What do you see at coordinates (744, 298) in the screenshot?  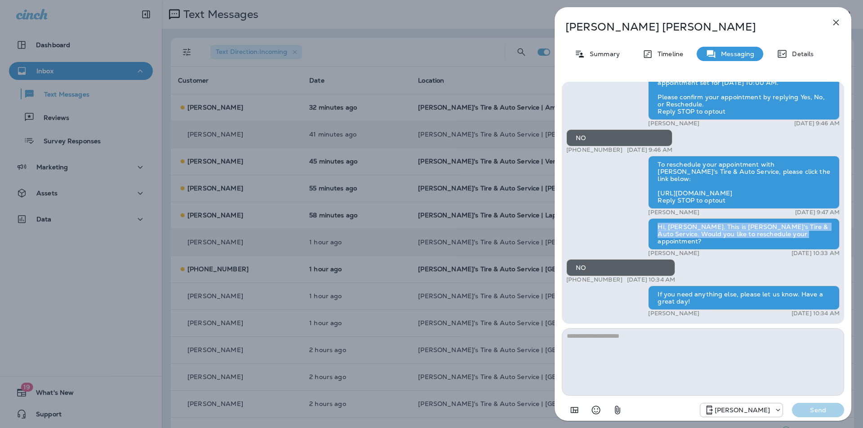 I see `div: If you need anything else, please let us know. Have a great day!` at bounding box center [744, 298].